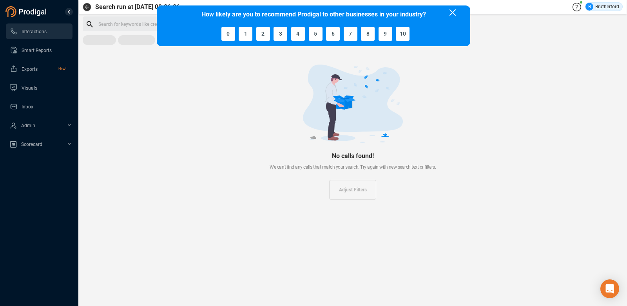 This screenshot has width=627, height=306. What do you see at coordinates (34, 32) in the screenshot?
I see `span: Interactions` at bounding box center [34, 32].